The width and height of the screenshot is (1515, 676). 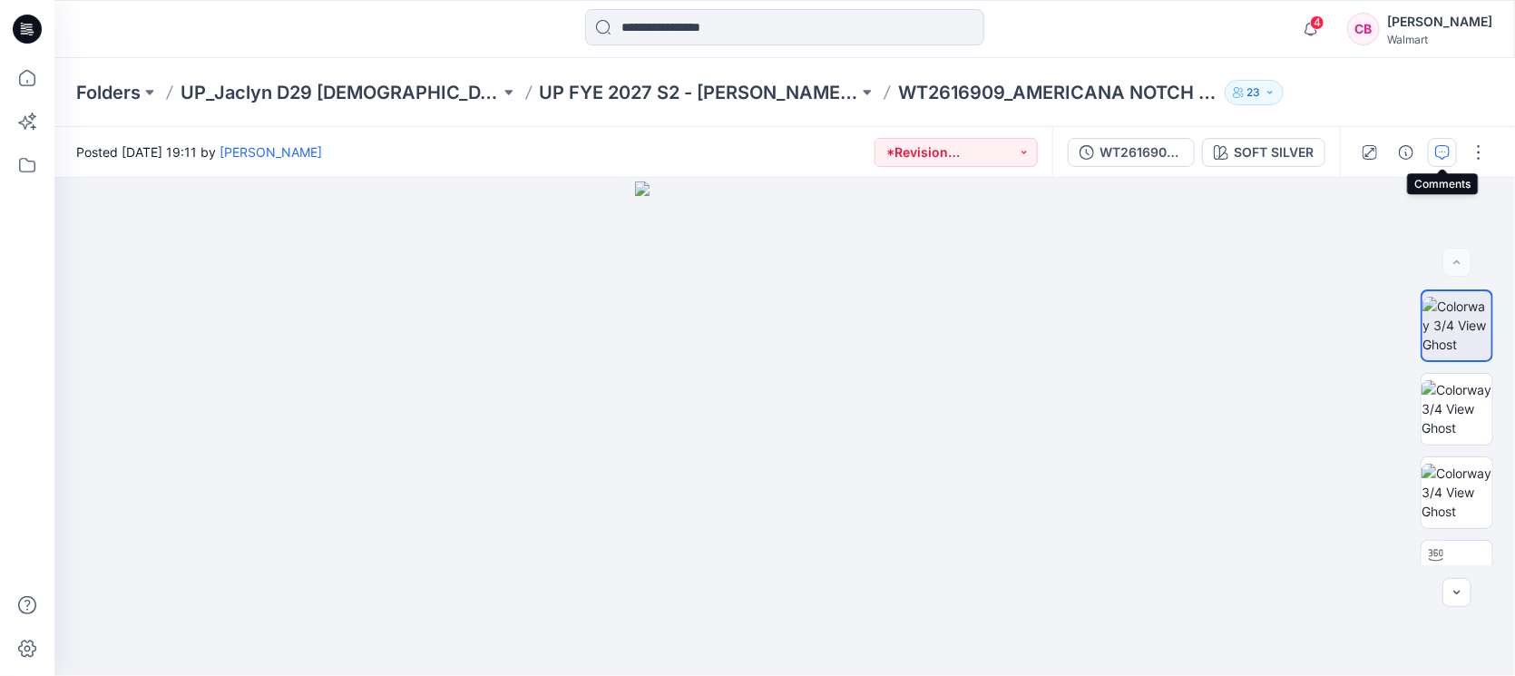 What do you see at coordinates (1274, 152) in the screenshot?
I see `div: SOFT SILVER` at bounding box center [1274, 152].